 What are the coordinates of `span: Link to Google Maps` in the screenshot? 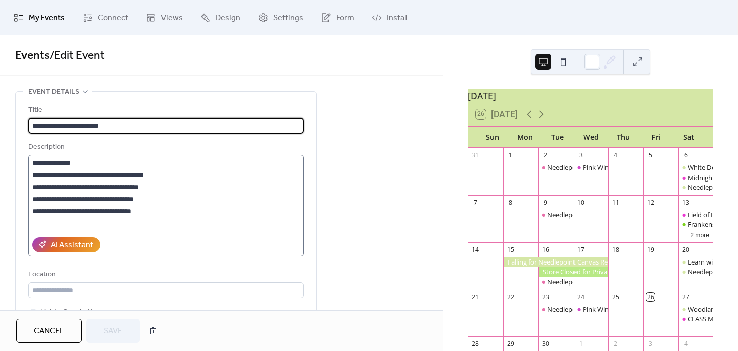 It's located at (72, 312).